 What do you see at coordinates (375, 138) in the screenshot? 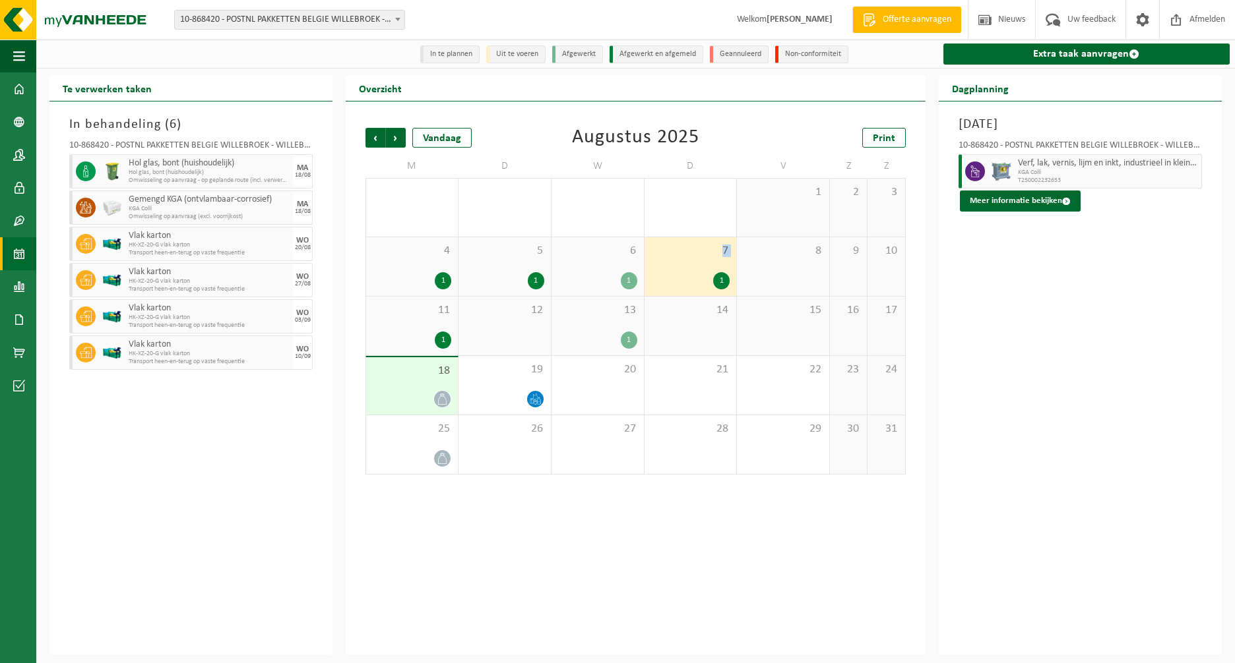
I see `span: Vorige` at bounding box center [375, 138].